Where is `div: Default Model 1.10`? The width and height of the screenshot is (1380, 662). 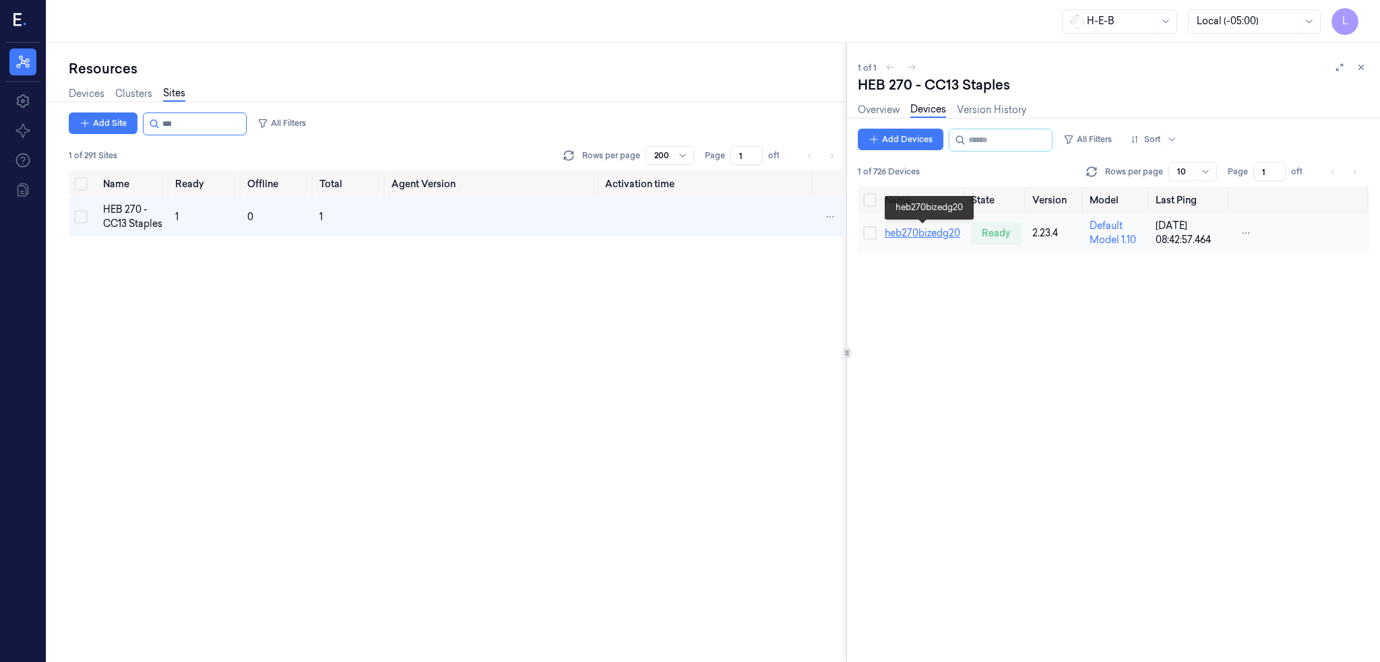
div: Default Model 1.10 is located at coordinates (1117, 233).